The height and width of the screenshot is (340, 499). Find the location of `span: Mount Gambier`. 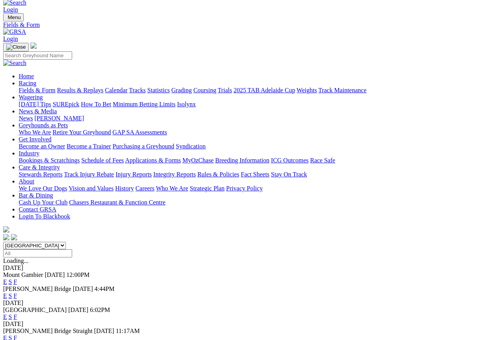

span: Mount Gambier is located at coordinates (23, 275).